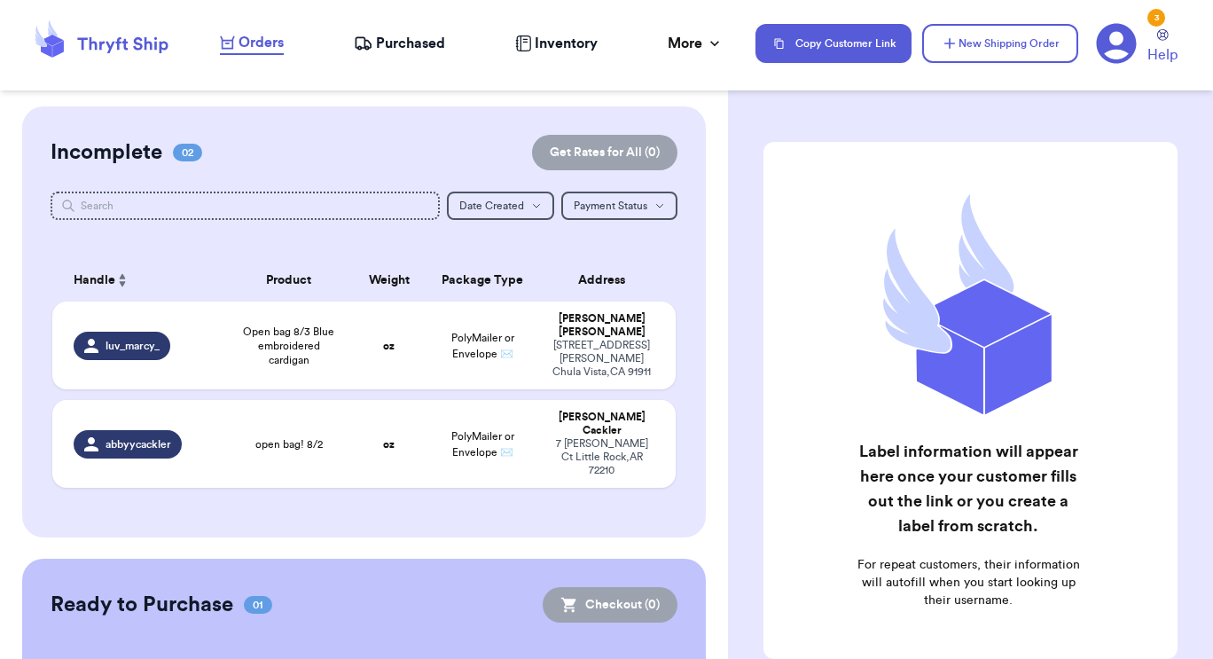  Describe the element at coordinates (1162, 55) in the screenshot. I see `span: Help` at that location.